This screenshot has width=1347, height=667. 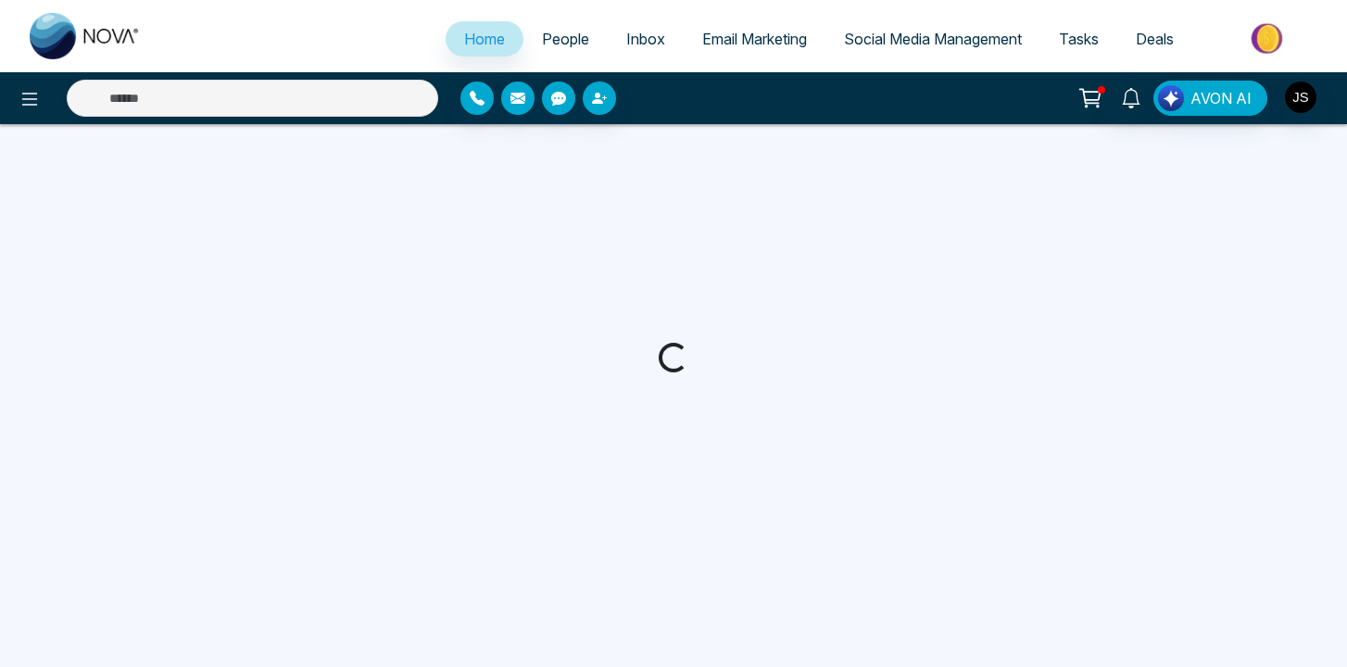 What do you see at coordinates (565, 39) in the screenshot?
I see `span: People` at bounding box center [565, 39].